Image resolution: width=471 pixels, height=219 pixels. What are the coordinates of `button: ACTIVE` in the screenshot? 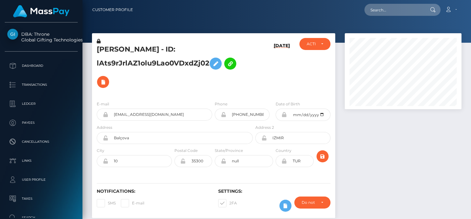 It's located at (315, 44).